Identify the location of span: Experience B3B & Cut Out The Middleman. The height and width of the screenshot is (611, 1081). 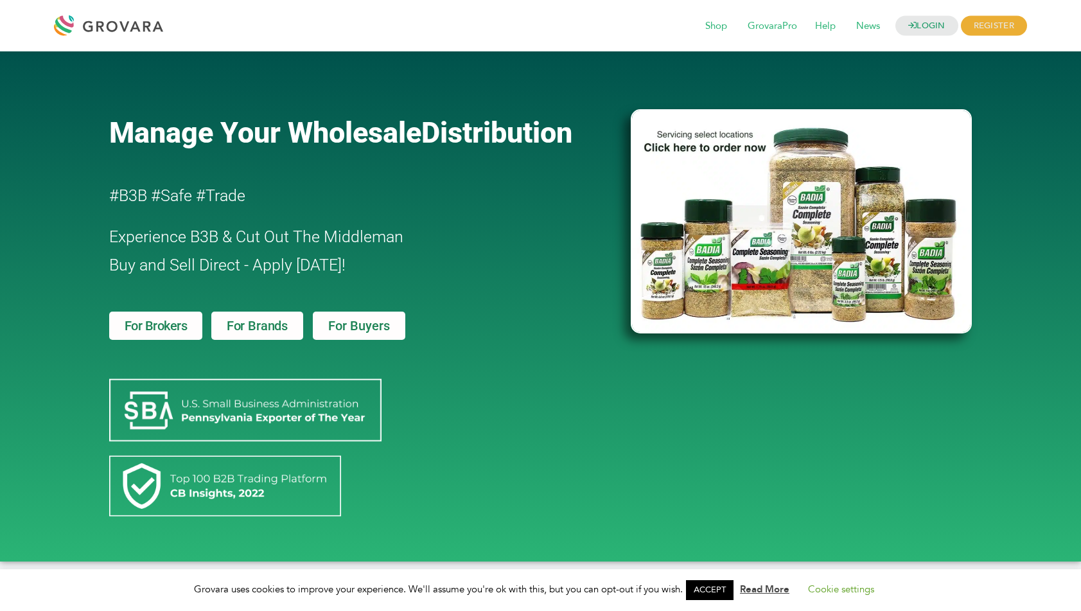
(256, 236).